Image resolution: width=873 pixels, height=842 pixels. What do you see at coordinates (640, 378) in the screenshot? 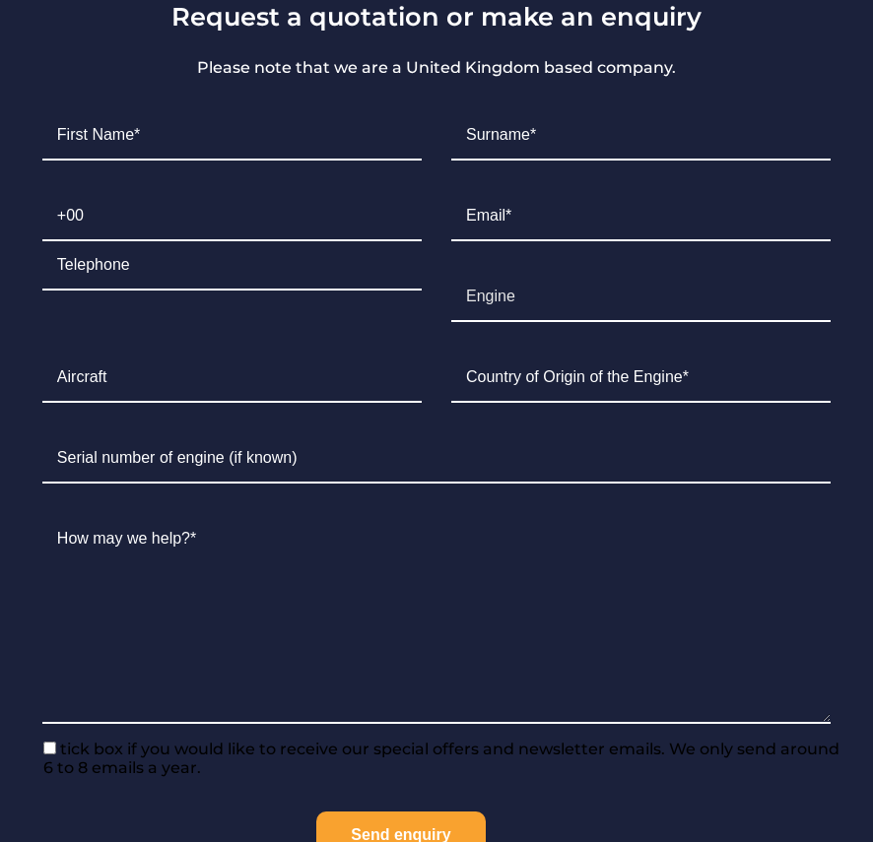
I see `input: Country of Origin of the Engine*` at bounding box center [640, 378].